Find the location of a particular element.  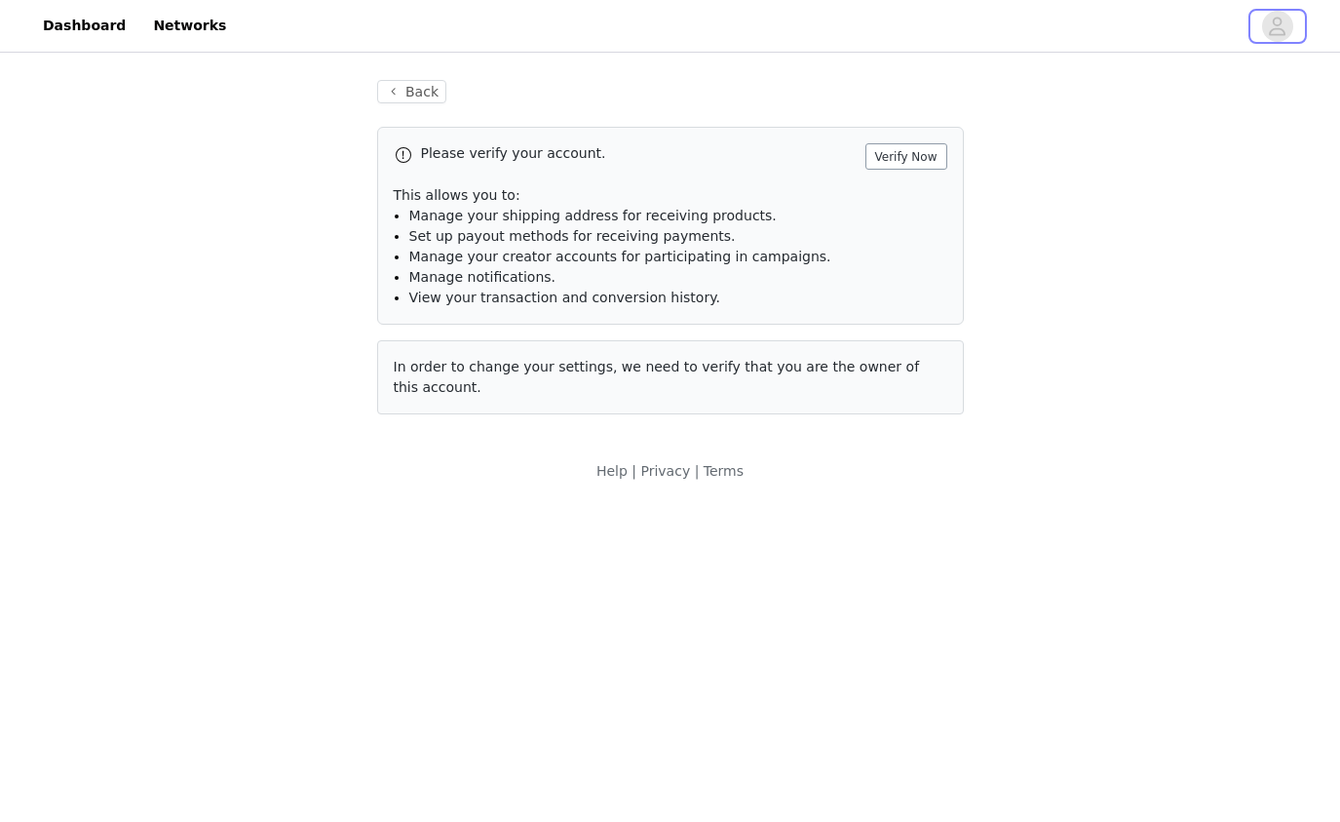

span: In order to change your settings, we need to verify that you are the owner of this account. is located at coordinates (657, 376).